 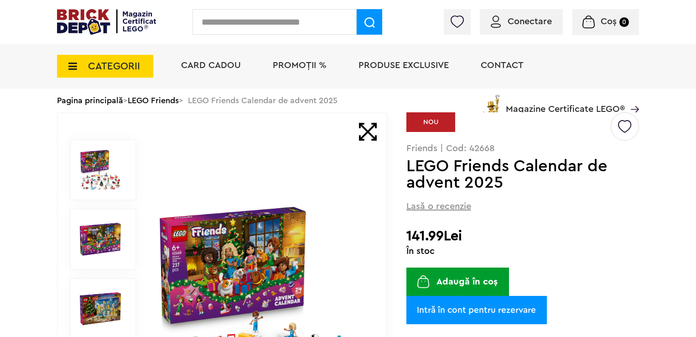 What do you see at coordinates (502, 65) in the screenshot?
I see `span: Contact` at bounding box center [502, 65].